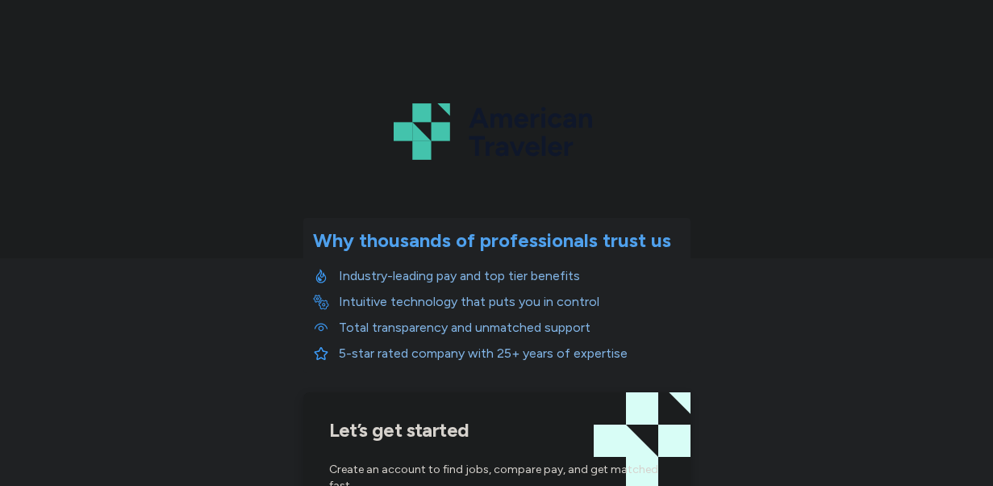 The image size is (993, 486). Describe the element at coordinates (510, 328) in the screenshot. I see `p: Total transparency and unmatched support` at that location.